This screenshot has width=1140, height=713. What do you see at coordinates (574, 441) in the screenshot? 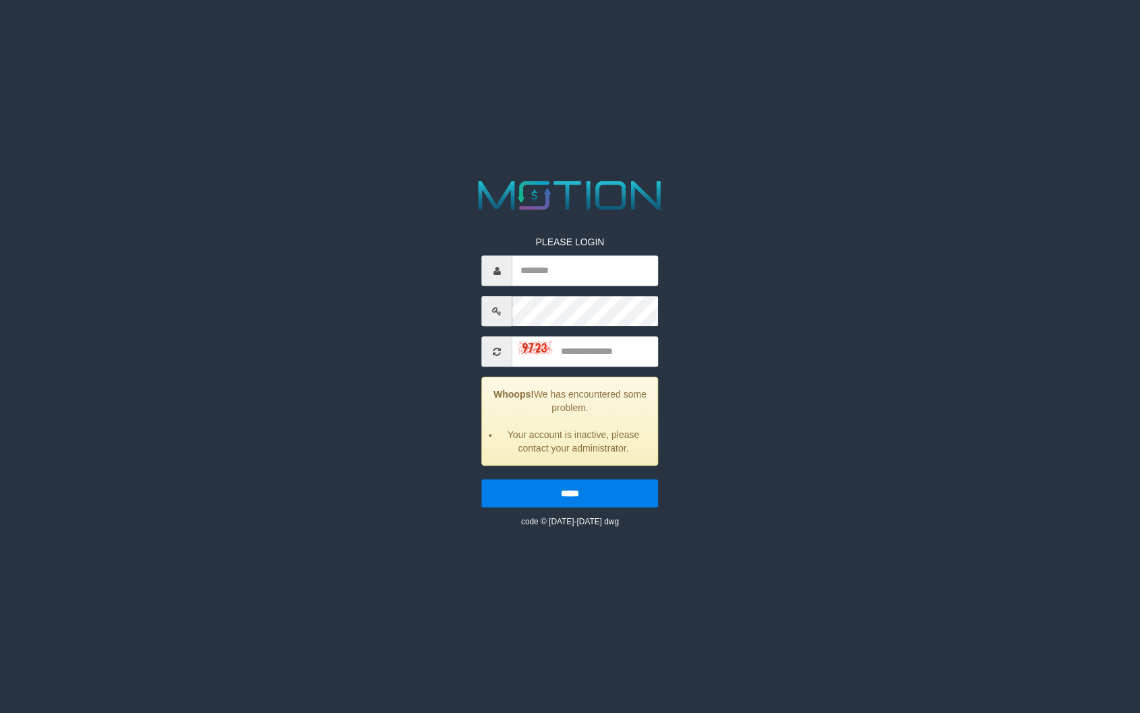
I see `li: Your account is inactive, please contact your administrator.` at bounding box center [574, 441].